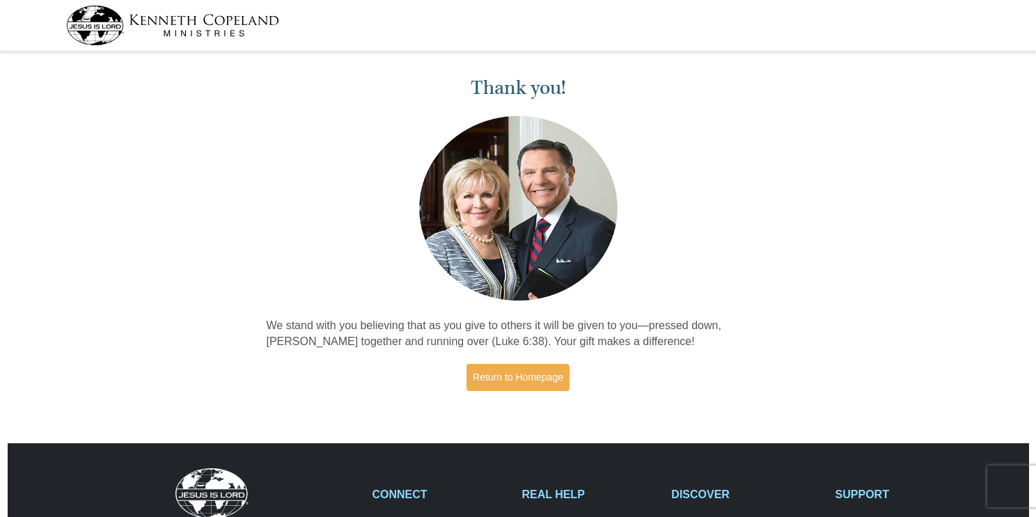  Describe the element at coordinates (903, 494) in the screenshot. I see `h2: SUPPORT` at that location.